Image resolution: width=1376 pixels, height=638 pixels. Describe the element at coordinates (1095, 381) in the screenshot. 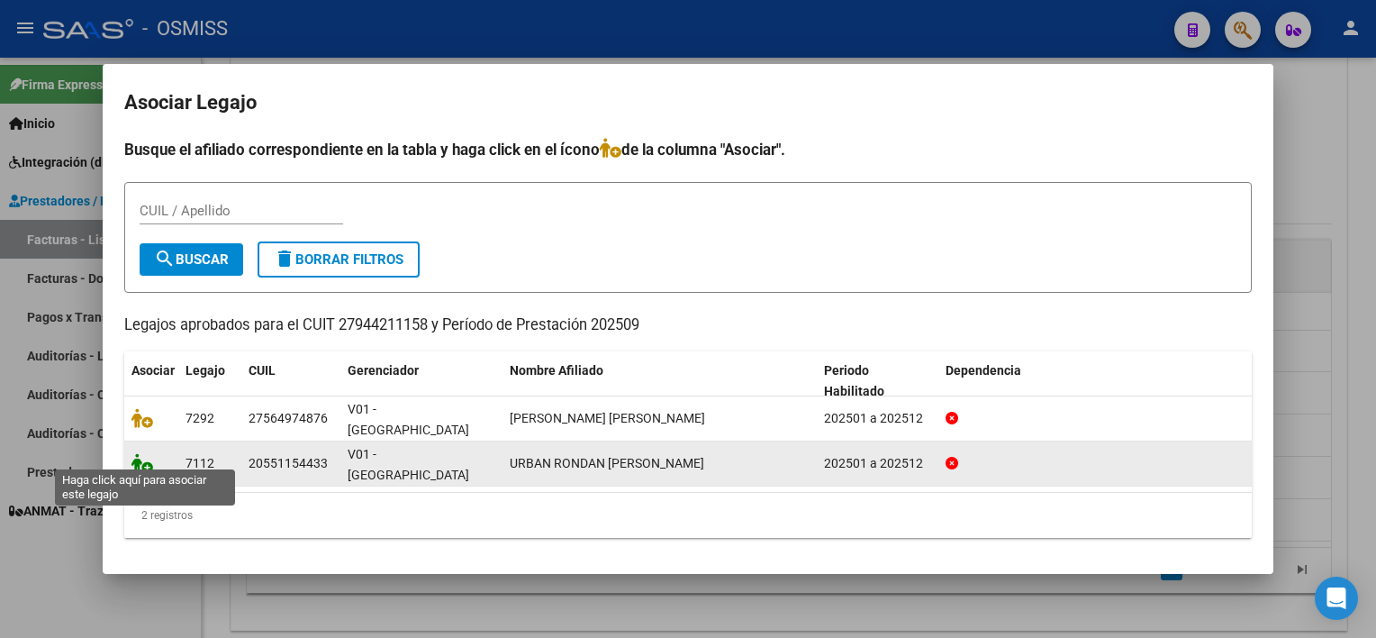

I see `datatable-header-cell: Dependencia` at that location.